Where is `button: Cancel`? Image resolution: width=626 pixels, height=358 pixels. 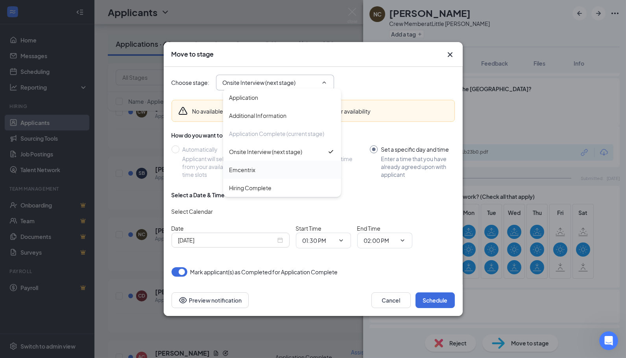
button: Cancel is located at coordinates (391, 301).